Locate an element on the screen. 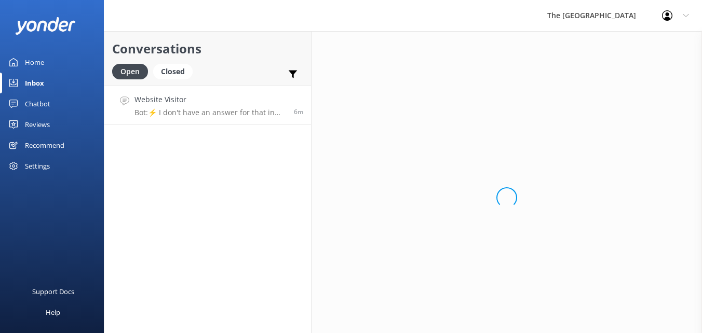 The image size is (702, 333). a: Website VisitorBot:⚡ I don't have an answer for that in my knowledge base. Please try and rephras... is located at coordinates (208, 105).